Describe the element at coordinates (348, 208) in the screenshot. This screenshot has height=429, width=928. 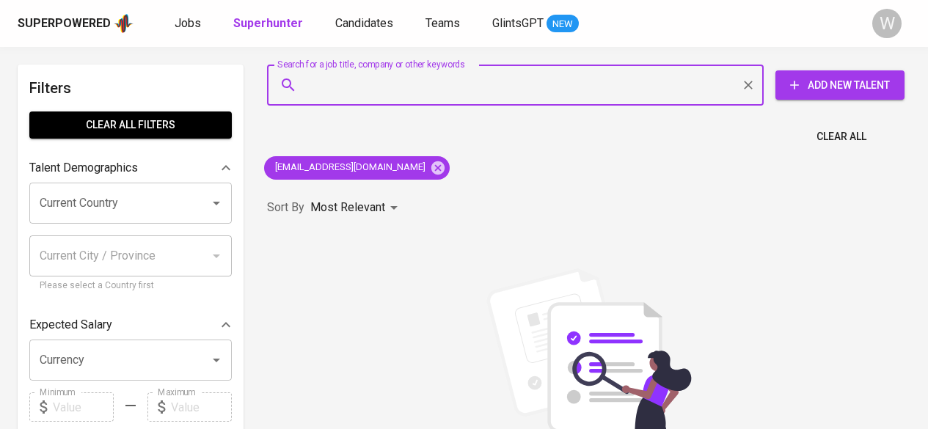
I see `p: Most Relevant` at that location.